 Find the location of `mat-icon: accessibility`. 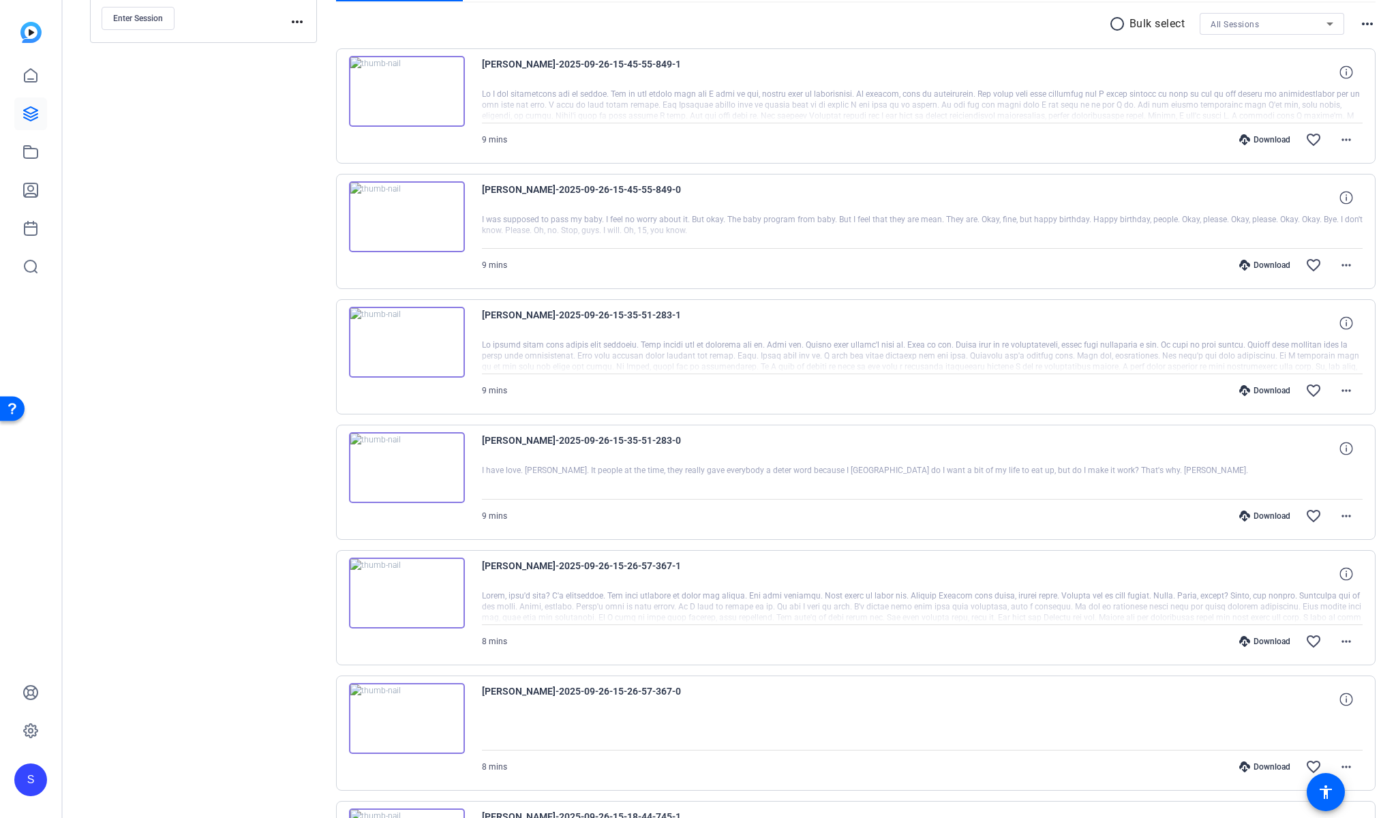

mat-icon: accessibility is located at coordinates (1326, 792).